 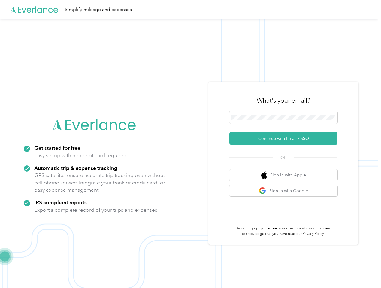 What do you see at coordinates (60, 202) in the screenshot?
I see `strong: IRS compliant reports` at bounding box center [60, 202].